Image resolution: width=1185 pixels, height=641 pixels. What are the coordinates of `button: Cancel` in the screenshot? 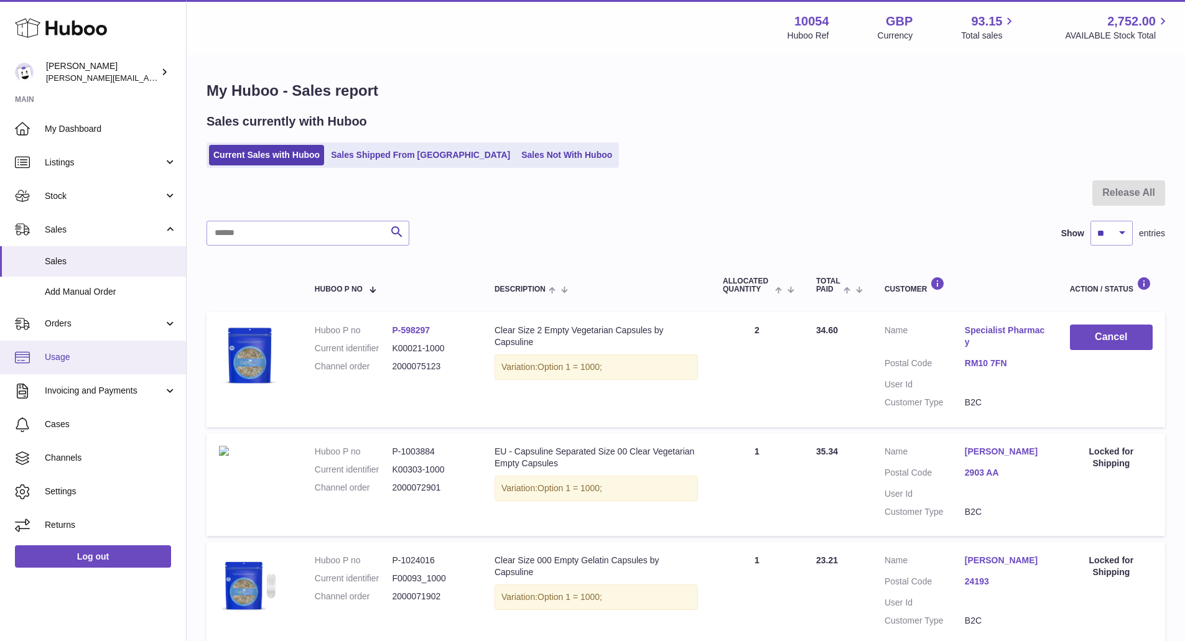 It's located at (1111, 337).